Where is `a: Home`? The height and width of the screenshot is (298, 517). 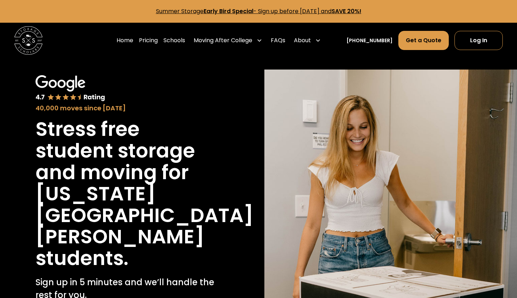
a: Home is located at coordinates (125, 41).